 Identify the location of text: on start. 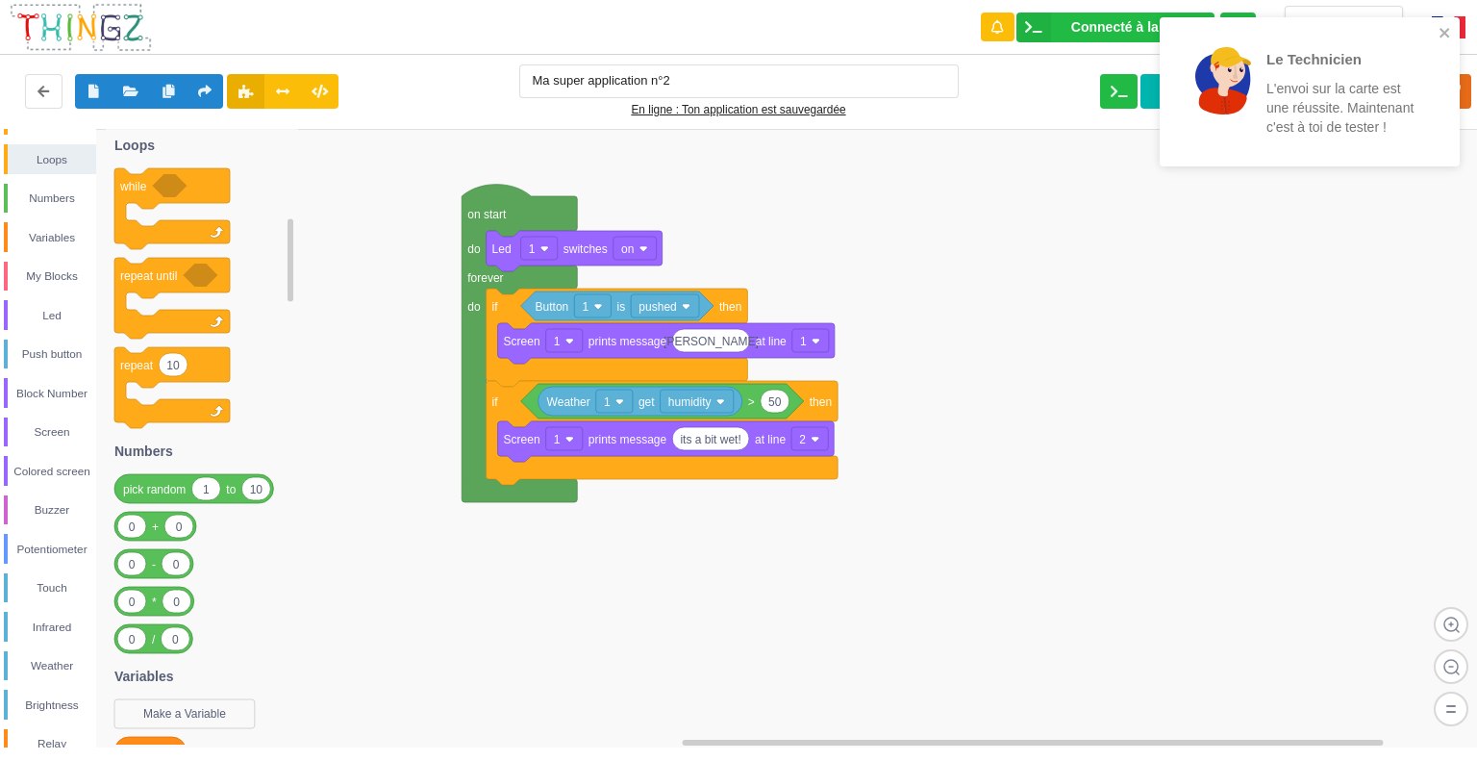
(487, 214).